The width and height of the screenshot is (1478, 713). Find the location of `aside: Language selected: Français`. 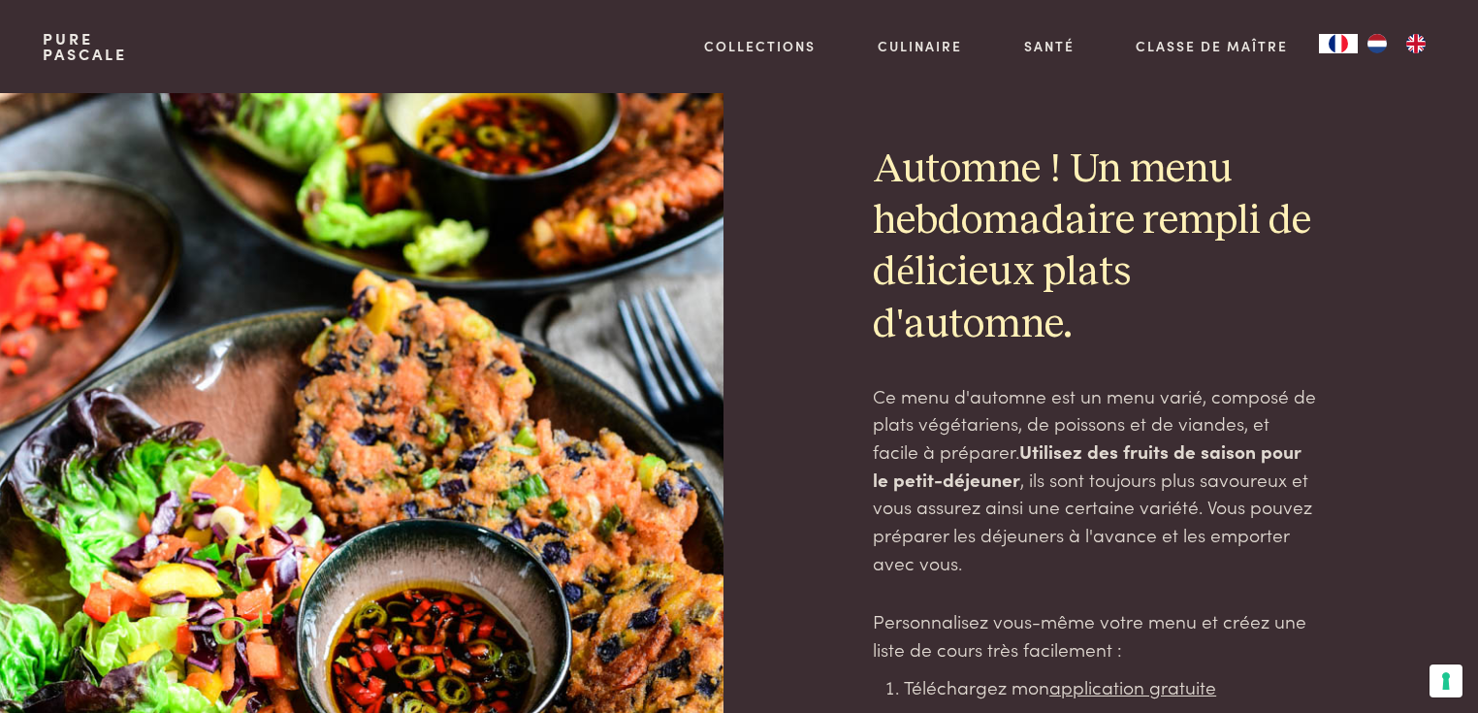

aside: Language selected: Français is located at coordinates (1377, 44).